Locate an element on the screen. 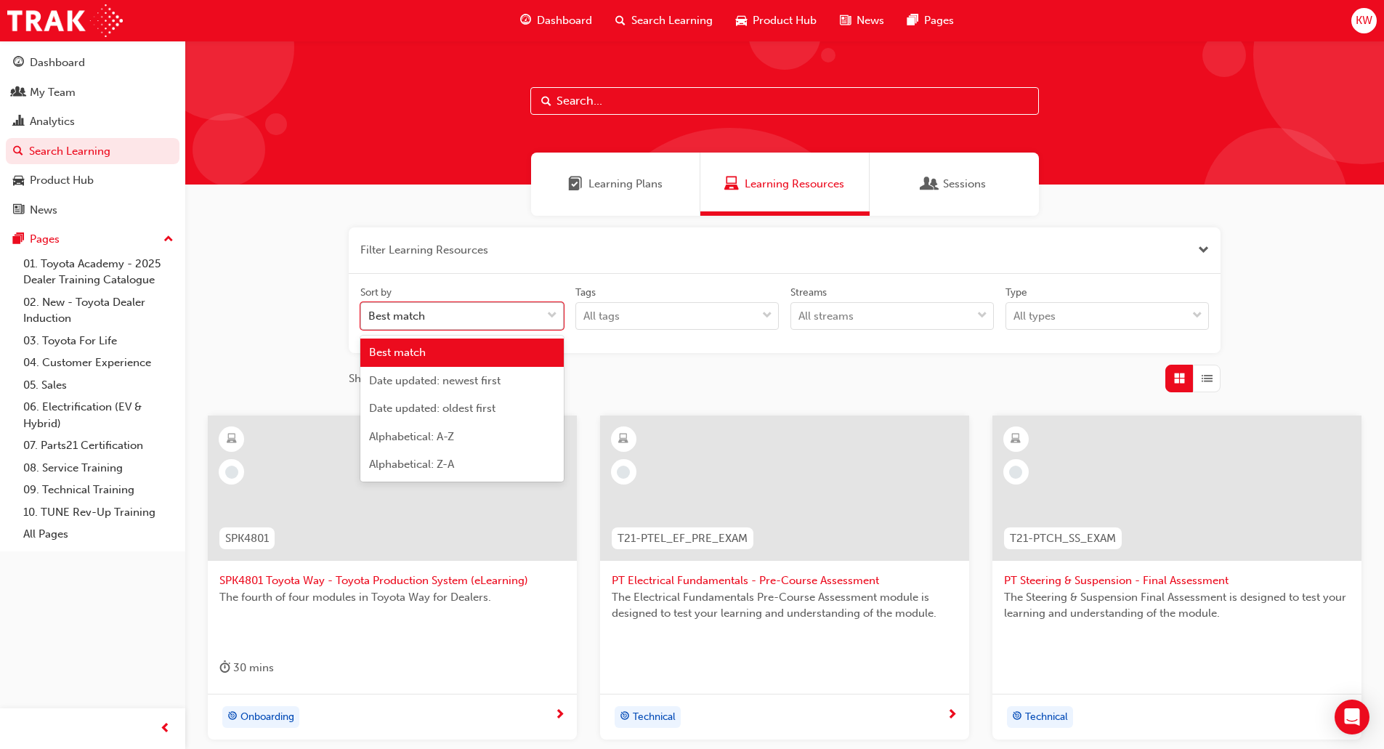  span: Alphabetical: Z-A is located at coordinates (411, 464).